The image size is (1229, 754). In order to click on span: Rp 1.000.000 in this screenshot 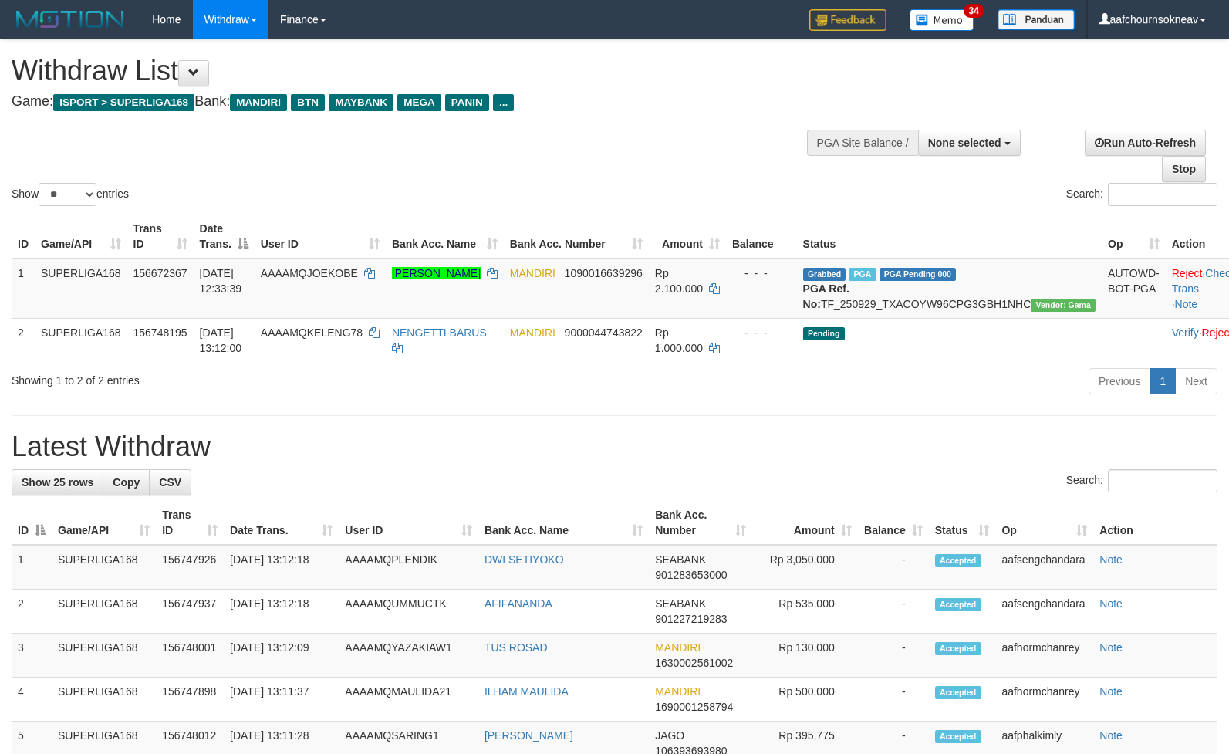, I will do `click(679, 340)`.